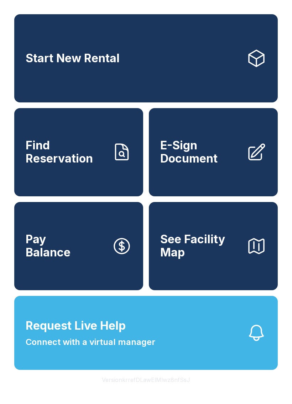 The height and width of the screenshot is (404, 292). What do you see at coordinates (75, 326) in the screenshot?
I see `span: Request Live Help` at bounding box center [75, 326].